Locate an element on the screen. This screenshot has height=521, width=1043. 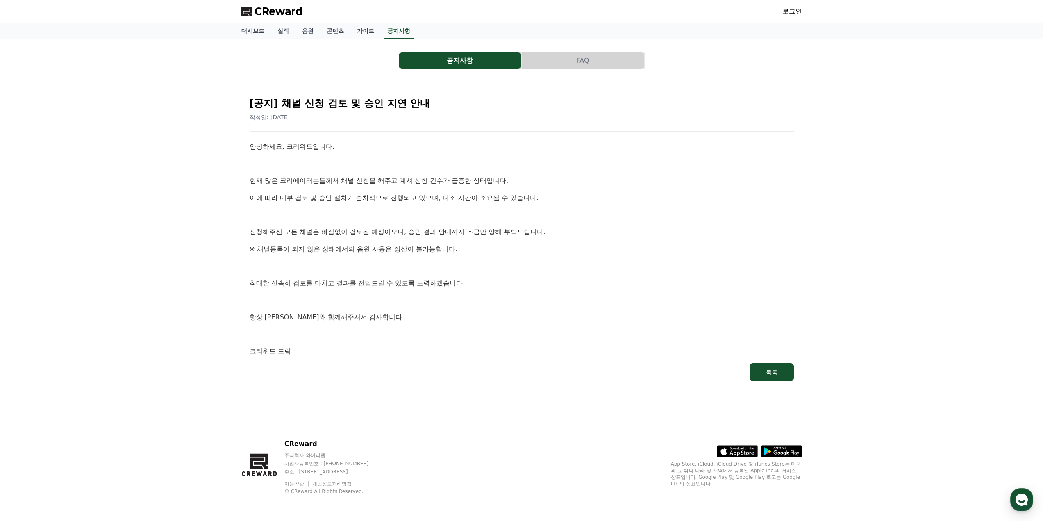
p: 크리워드 드림 is located at coordinates (522, 351).